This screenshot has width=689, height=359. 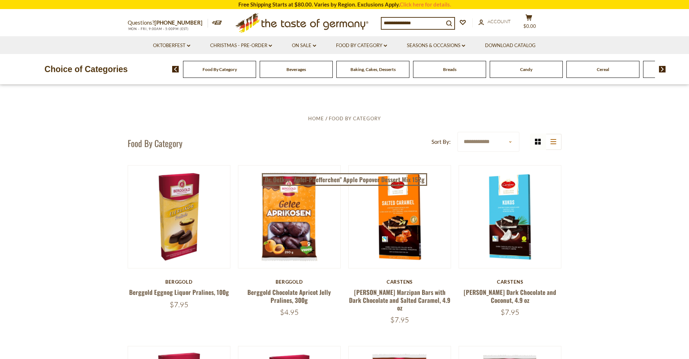 I want to click on a: Christmas - PRE-ORDER, so click(x=241, y=46).